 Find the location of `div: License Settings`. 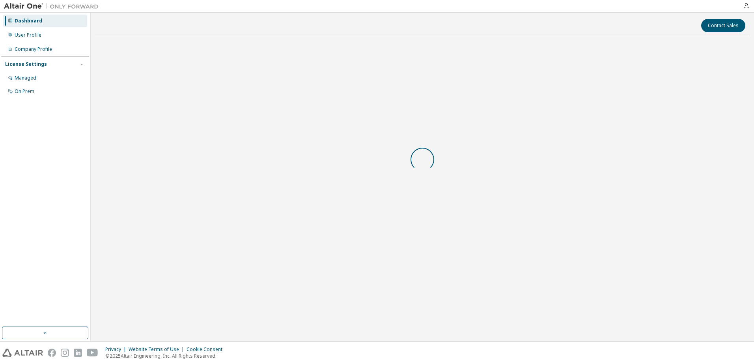

div: License Settings is located at coordinates (26, 64).